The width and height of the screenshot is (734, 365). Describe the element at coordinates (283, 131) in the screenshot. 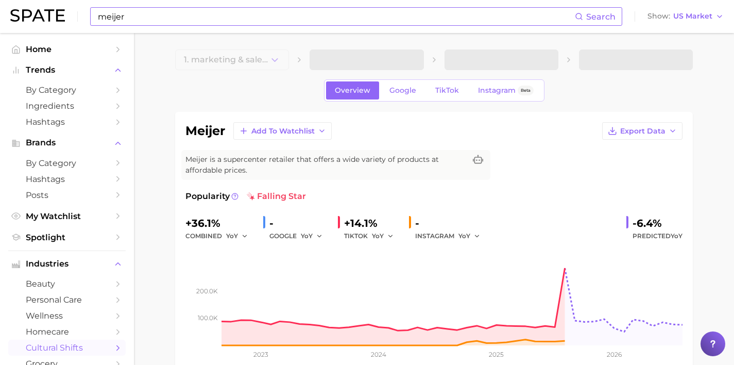

I see `span: Add to Watchlist` at that location.